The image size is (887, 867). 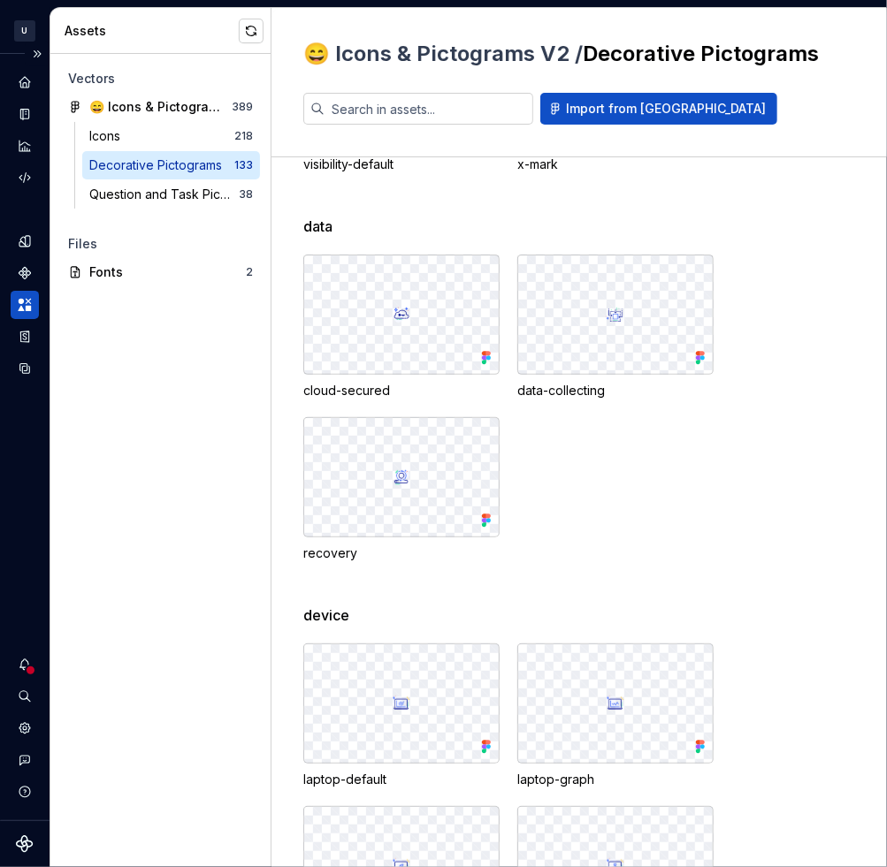 What do you see at coordinates (246, 195) in the screenshot?
I see `div: 38` at bounding box center [246, 195].